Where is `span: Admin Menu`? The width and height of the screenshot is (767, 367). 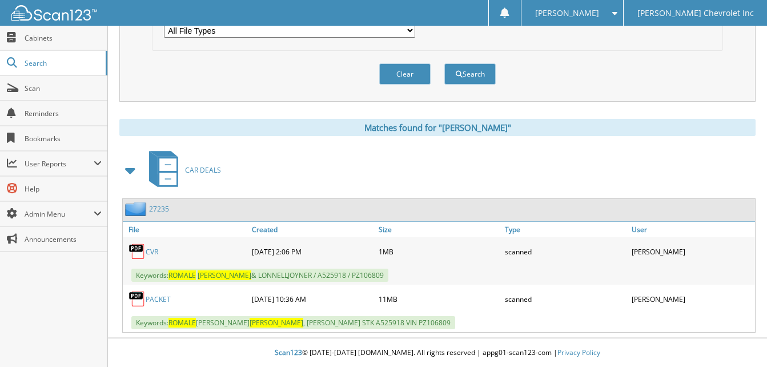
span: Admin Menu is located at coordinates (59, 214).